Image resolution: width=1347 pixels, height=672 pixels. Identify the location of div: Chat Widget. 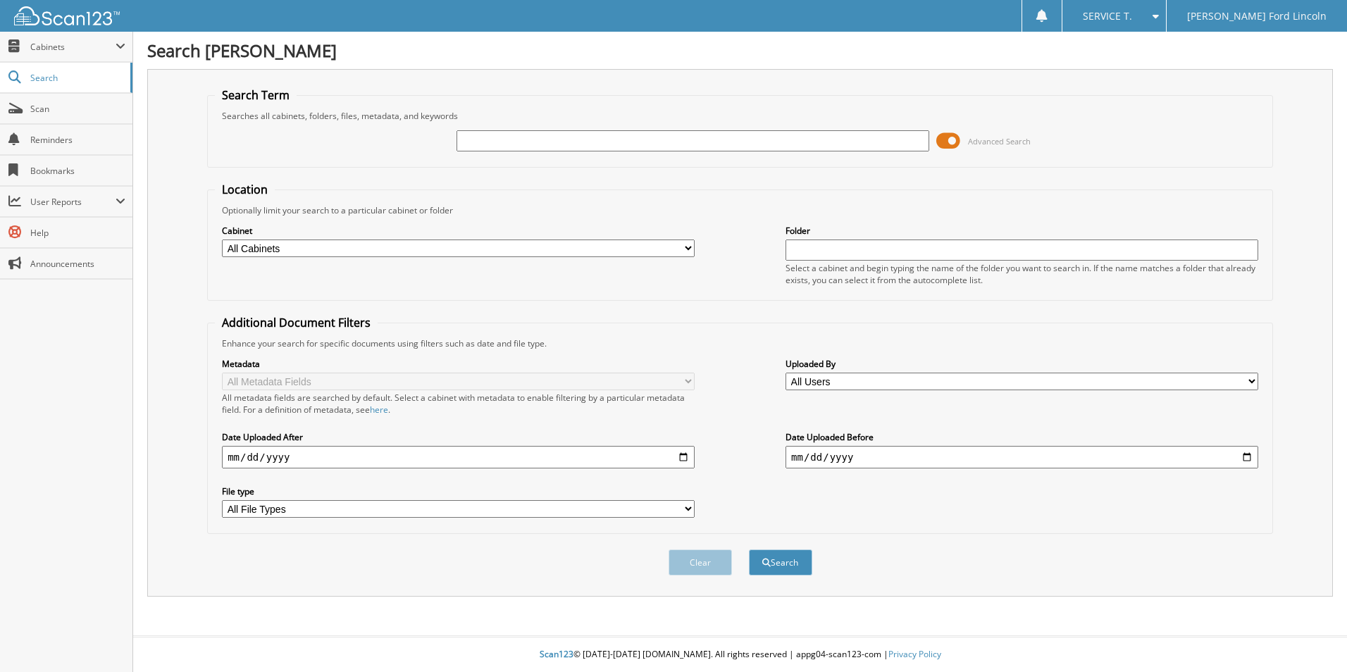
(1312, 638).